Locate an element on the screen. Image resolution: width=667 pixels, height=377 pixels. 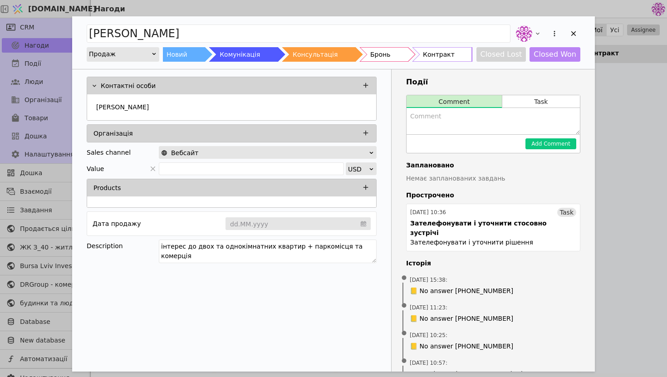
span: Value is located at coordinates (95, 169).